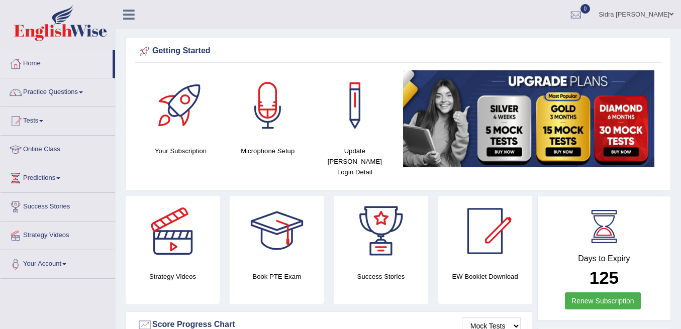  Describe the element at coordinates (380, 276) in the screenshot. I see `h4: Success Stories` at that location.